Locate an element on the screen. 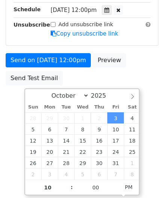 Image resolution: width=164 pixels, height=198 pixels. span: October 14, 2025 is located at coordinates (66, 141).